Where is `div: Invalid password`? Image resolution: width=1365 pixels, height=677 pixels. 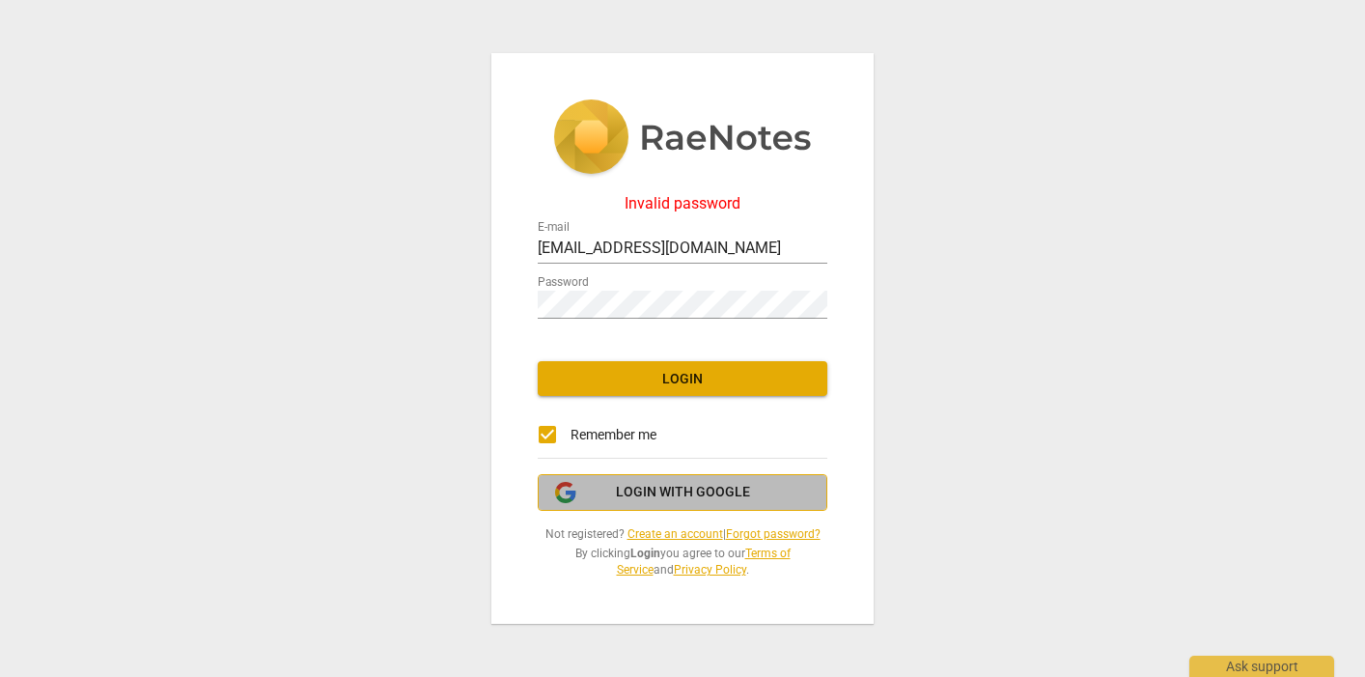 div: Invalid password is located at coordinates (683, 204).